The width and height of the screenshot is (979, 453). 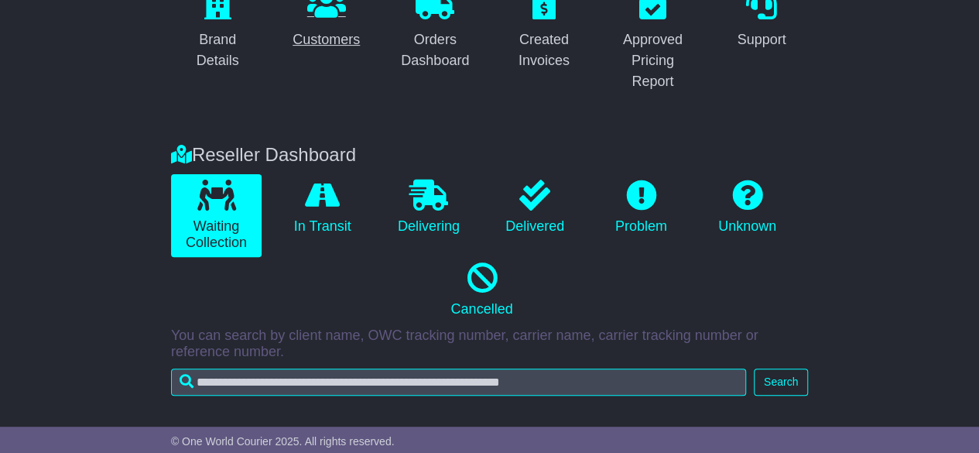 I want to click on a: Unknown, so click(x=747, y=207).